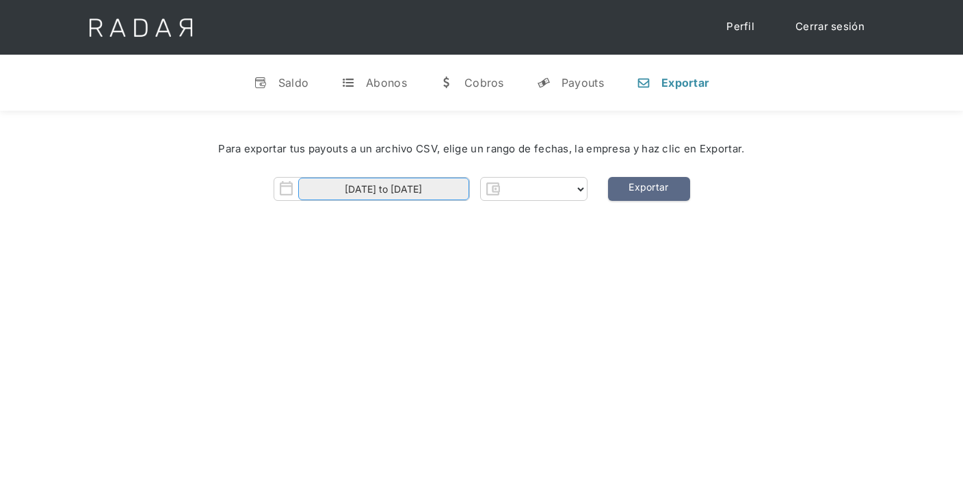  Describe the element at coordinates (261, 83) in the screenshot. I see `div: v` at that location.